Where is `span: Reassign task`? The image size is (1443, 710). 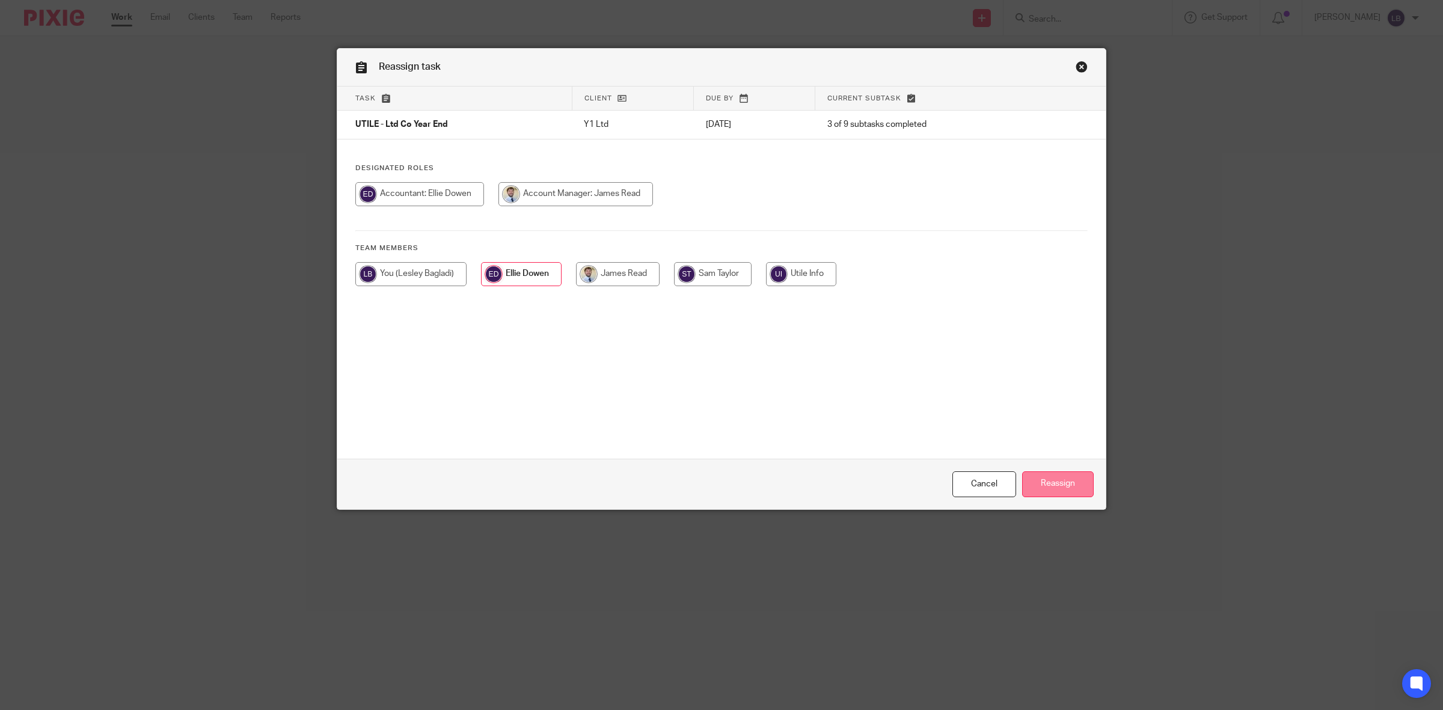
span: Reassign task is located at coordinates (409, 67).